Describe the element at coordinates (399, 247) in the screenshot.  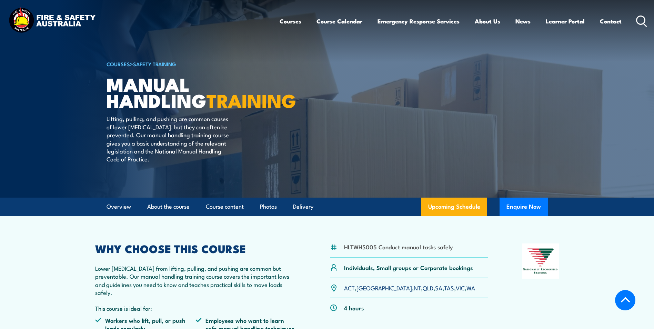
I see `li: HLTWHS005 Conduct manual tasks safely` at that location.